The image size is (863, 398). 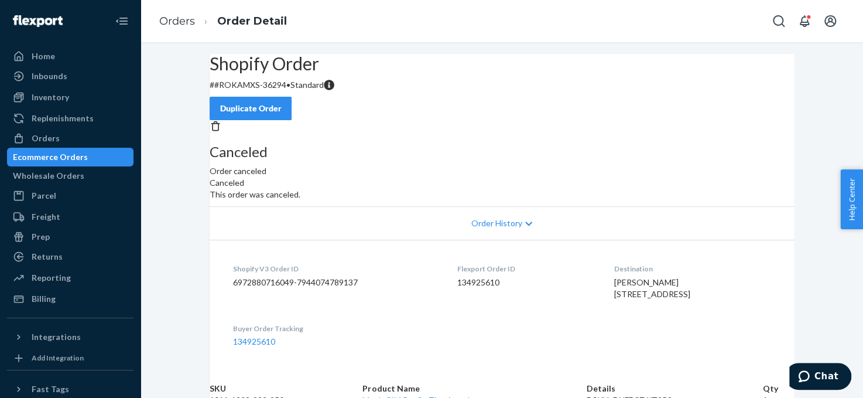 What do you see at coordinates (70, 97) in the screenshot?
I see `a: Inventory` at bounding box center [70, 97].